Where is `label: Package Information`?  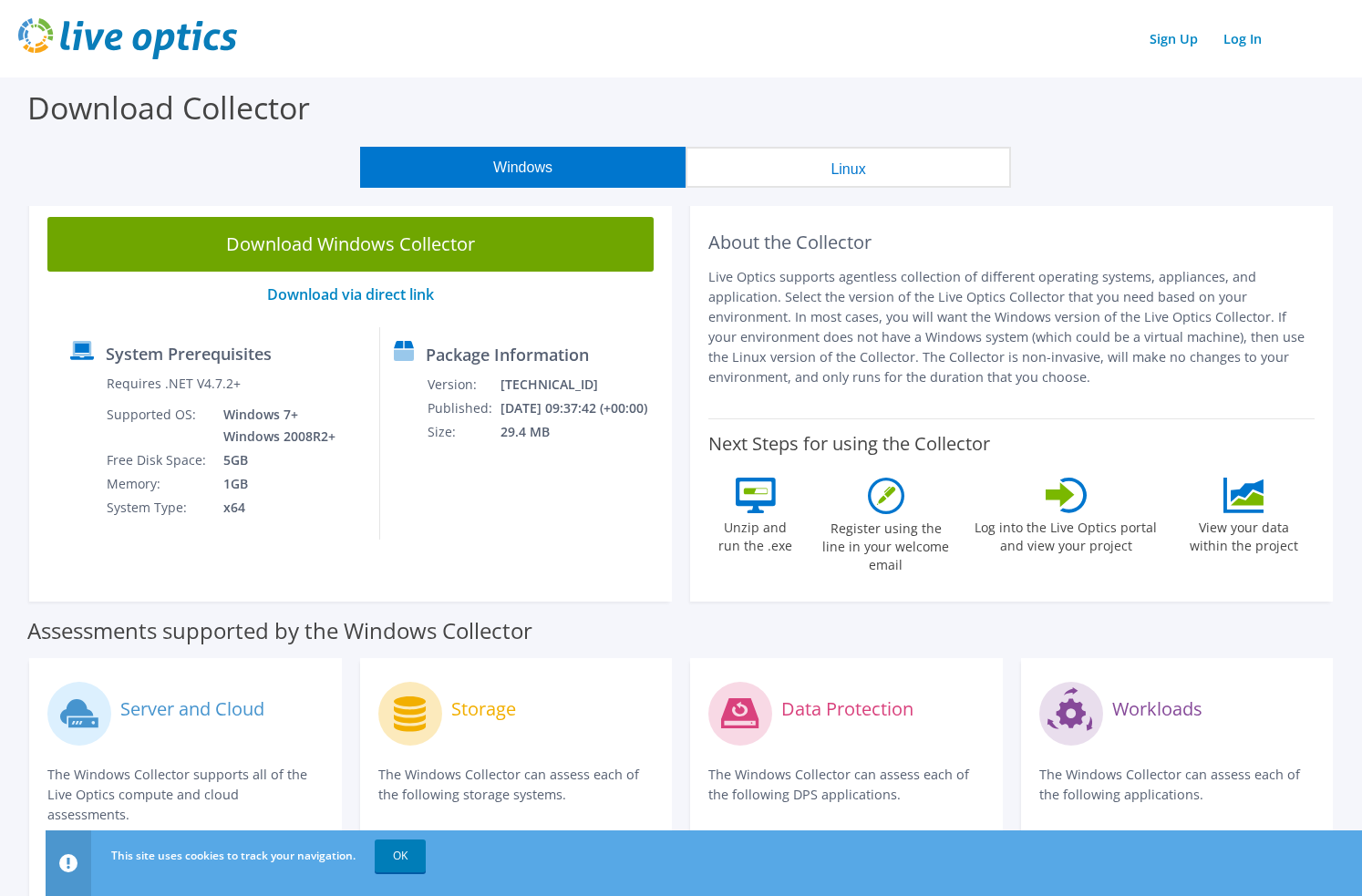
label: Package Information is located at coordinates (507, 354).